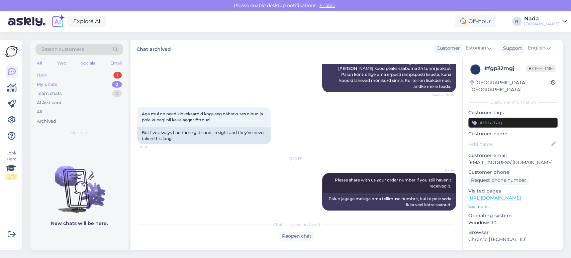 This screenshot has height=258, width=571. I want to click on div: Palun jagage meiega oma tellimuse numbrit, kui te pole seda ikka veel kätte saanud., so click(389, 202).